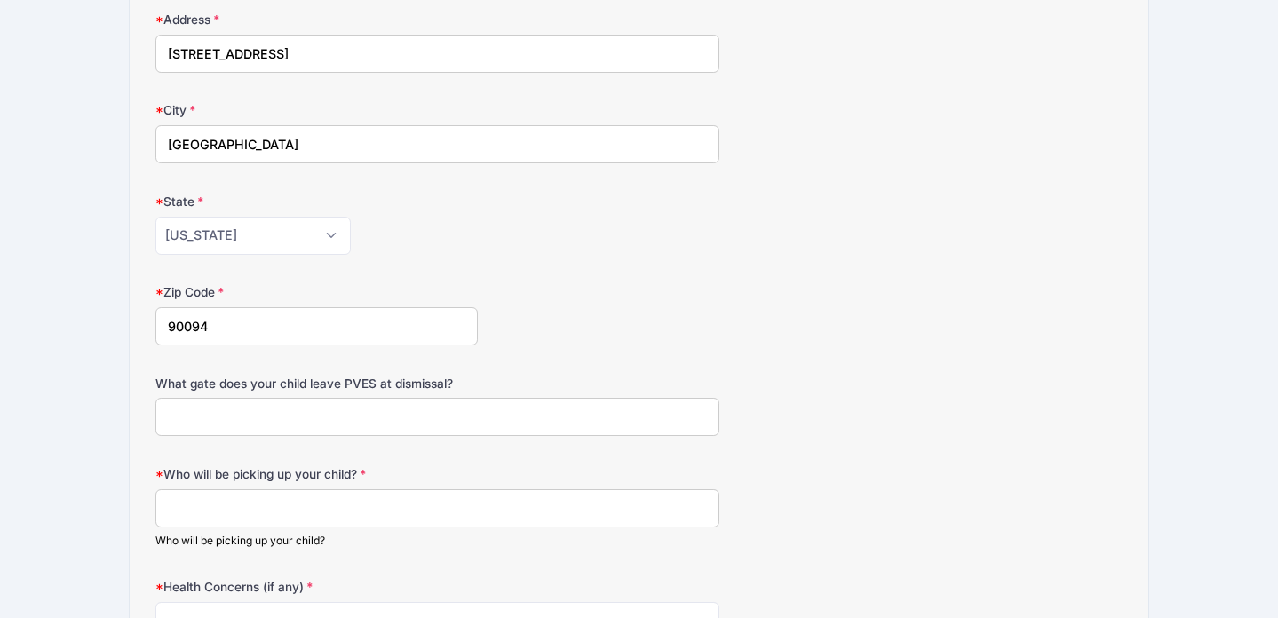  I want to click on label: Health Concerns (if any), so click(316, 587).